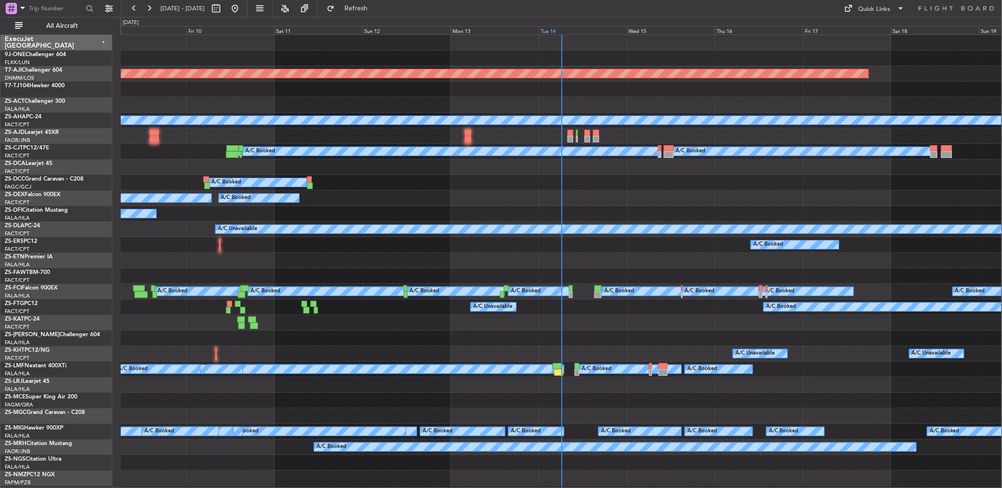 Image resolution: width=1002 pixels, height=488 pixels. Describe the element at coordinates (15, 459) in the screenshot. I see `span: ZS-NGS` at that location.